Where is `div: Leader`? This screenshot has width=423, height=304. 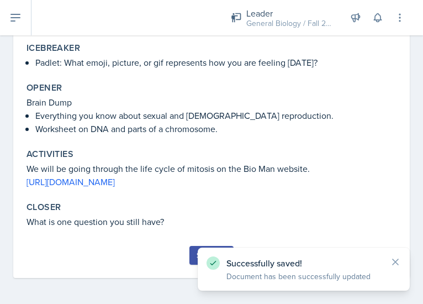 div: Leader is located at coordinates (291, 13).